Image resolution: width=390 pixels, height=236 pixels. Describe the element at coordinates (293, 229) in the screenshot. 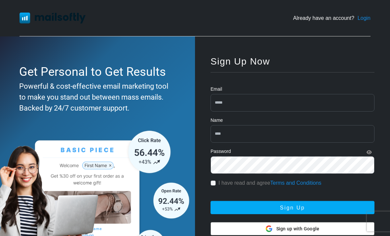

I see `a: Sign up with Google` at that location.